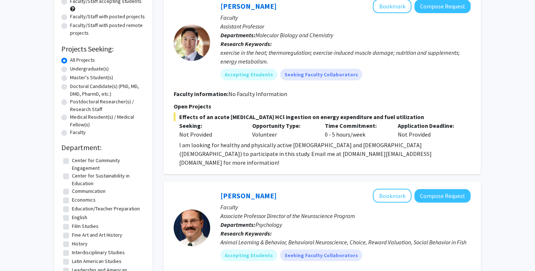 The width and height of the screenshot is (535, 271). What do you see at coordinates (283, 130) in the screenshot?
I see `div: Volunteer` at bounding box center [283, 130].